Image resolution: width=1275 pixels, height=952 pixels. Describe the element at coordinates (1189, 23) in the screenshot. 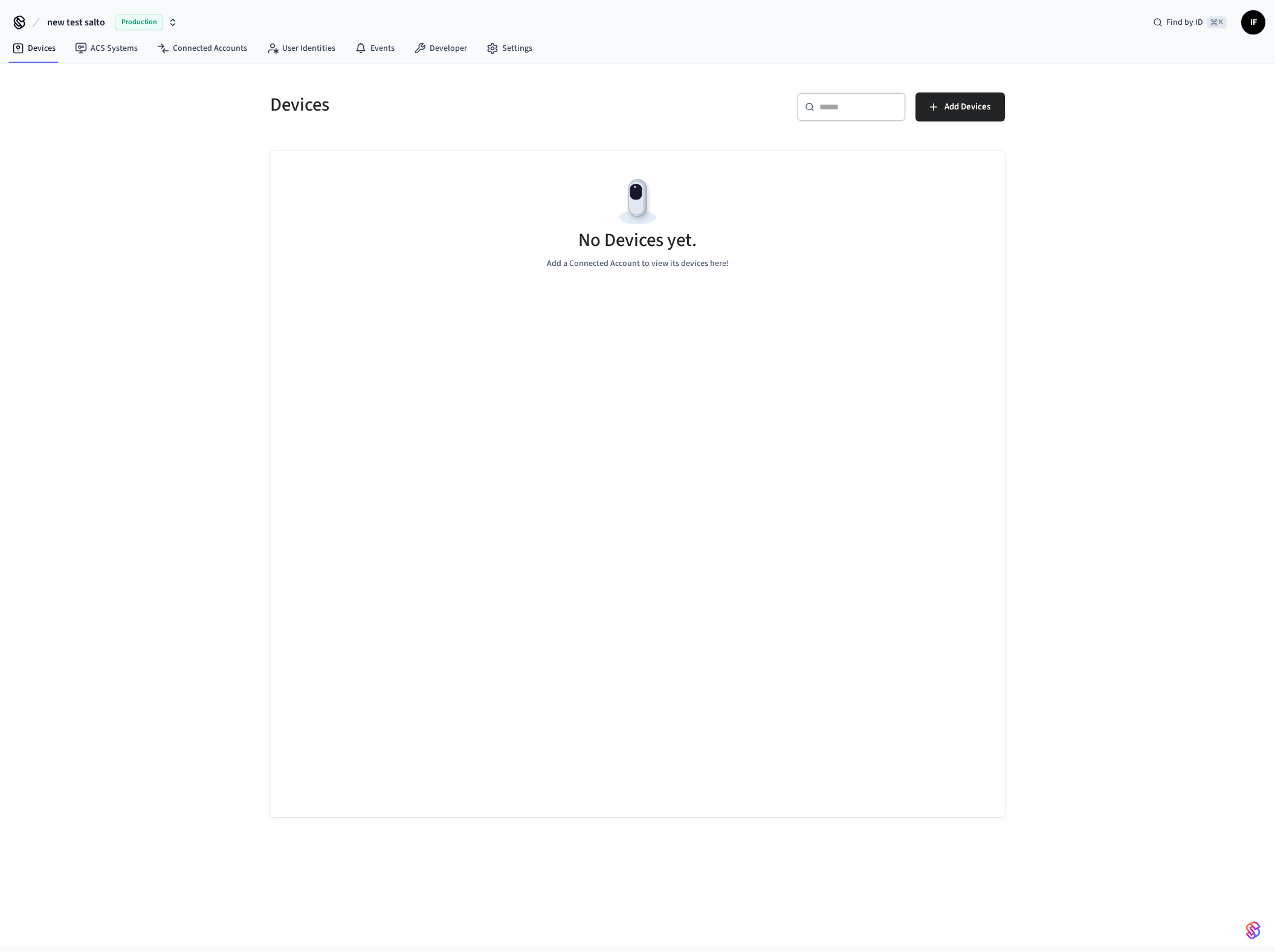

I see `div: Find by ID⌘ K` at that location.